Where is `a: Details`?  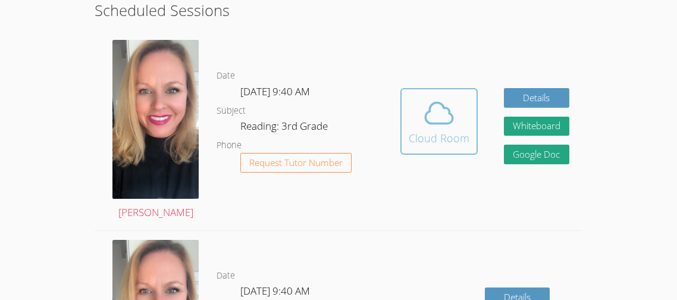
a: Details is located at coordinates (537, 98).